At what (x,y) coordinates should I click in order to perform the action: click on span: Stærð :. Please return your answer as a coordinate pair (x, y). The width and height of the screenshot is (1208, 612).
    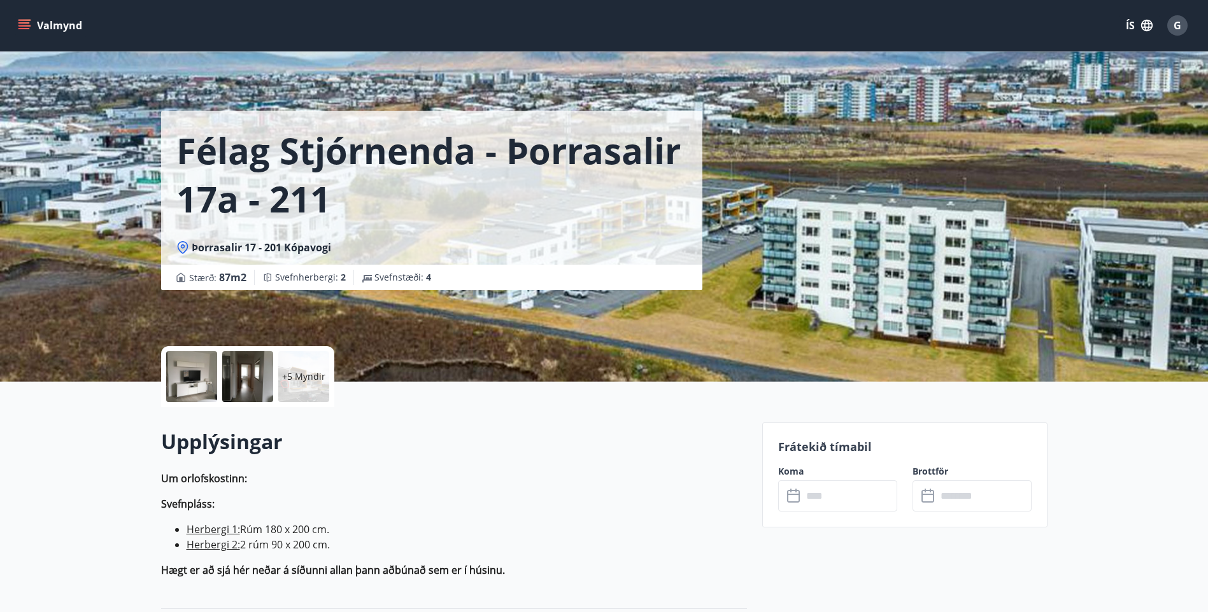
    Looking at the image, I should click on (218, 278).